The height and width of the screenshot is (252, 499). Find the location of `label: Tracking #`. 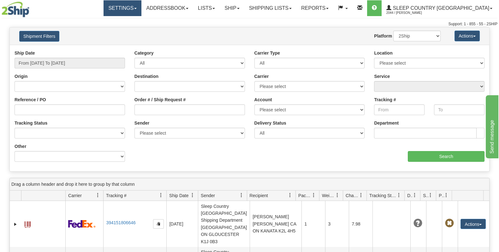

label: Tracking # is located at coordinates (384, 100).